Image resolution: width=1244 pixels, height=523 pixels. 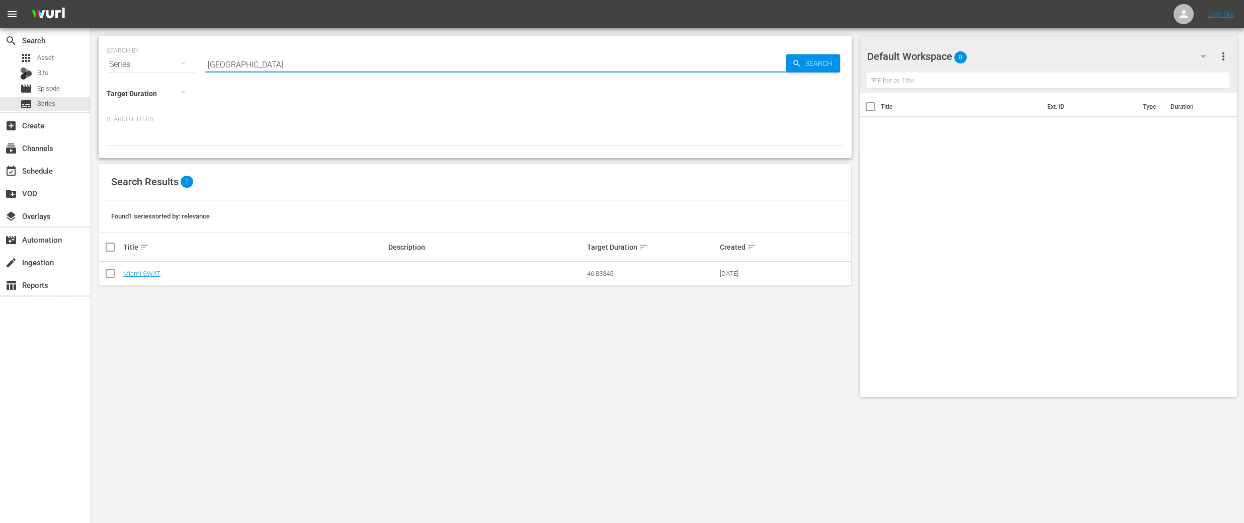 I want to click on p: Search Filters:, so click(x=475, y=119).